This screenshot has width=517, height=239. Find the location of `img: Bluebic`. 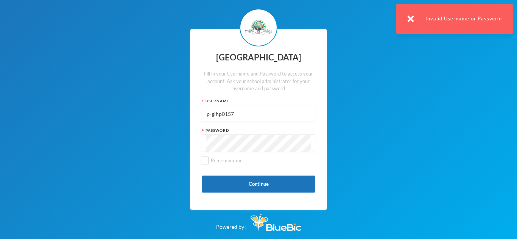

img: Bluebic is located at coordinates (276, 222).